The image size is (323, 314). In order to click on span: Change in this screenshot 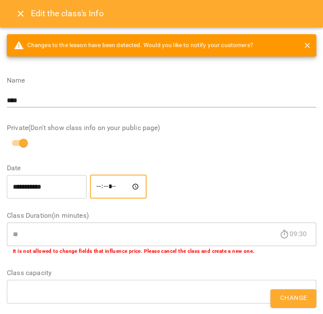, I will do `click(293, 298)`.